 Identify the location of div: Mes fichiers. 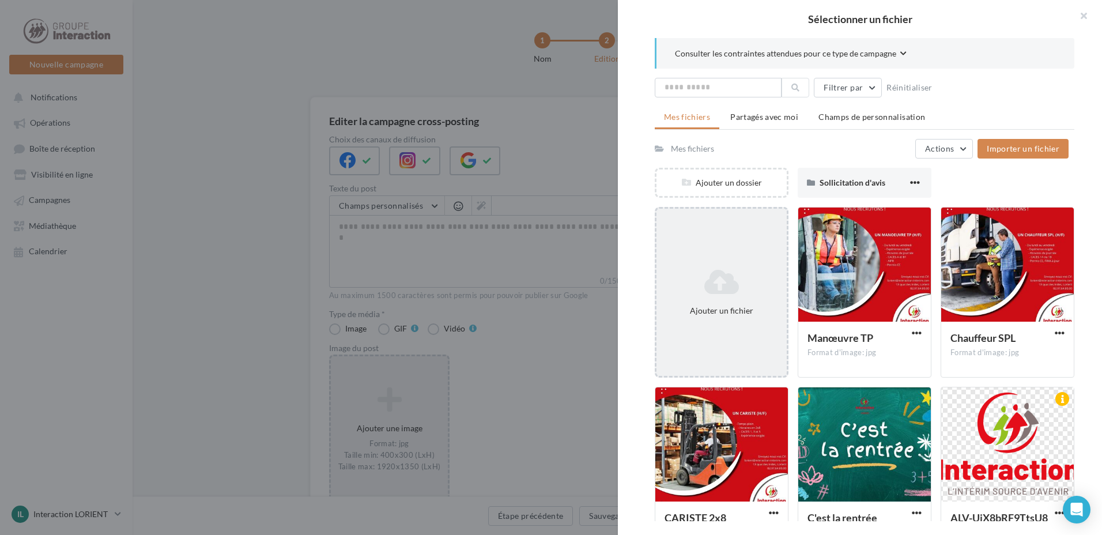
(692, 149).